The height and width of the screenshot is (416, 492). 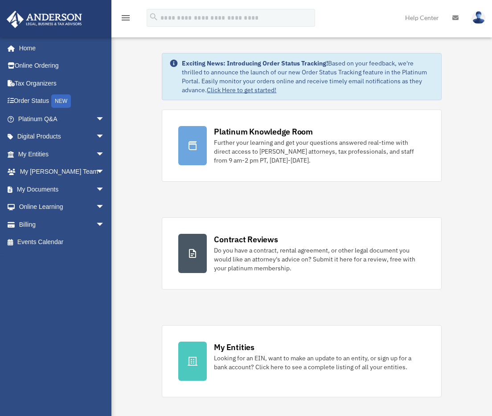 I want to click on img: User Pic, so click(x=478, y=17).